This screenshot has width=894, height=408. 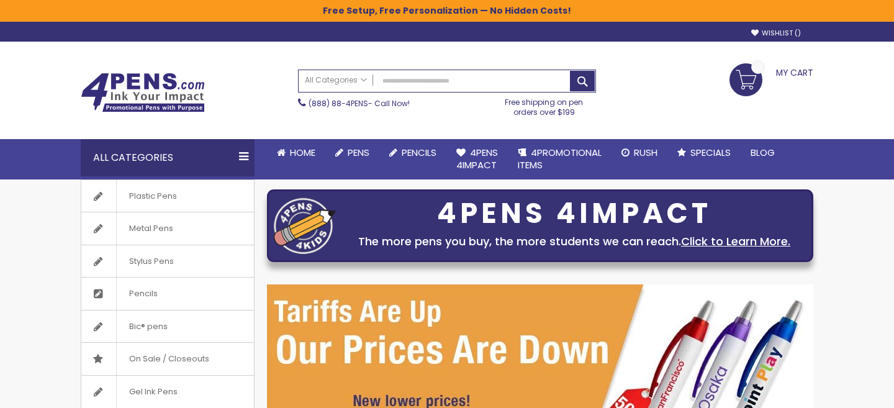 What do you see at coordinates (296, 153) in the screenshot?
I see `a: Home` at bounding box center [296, 153].